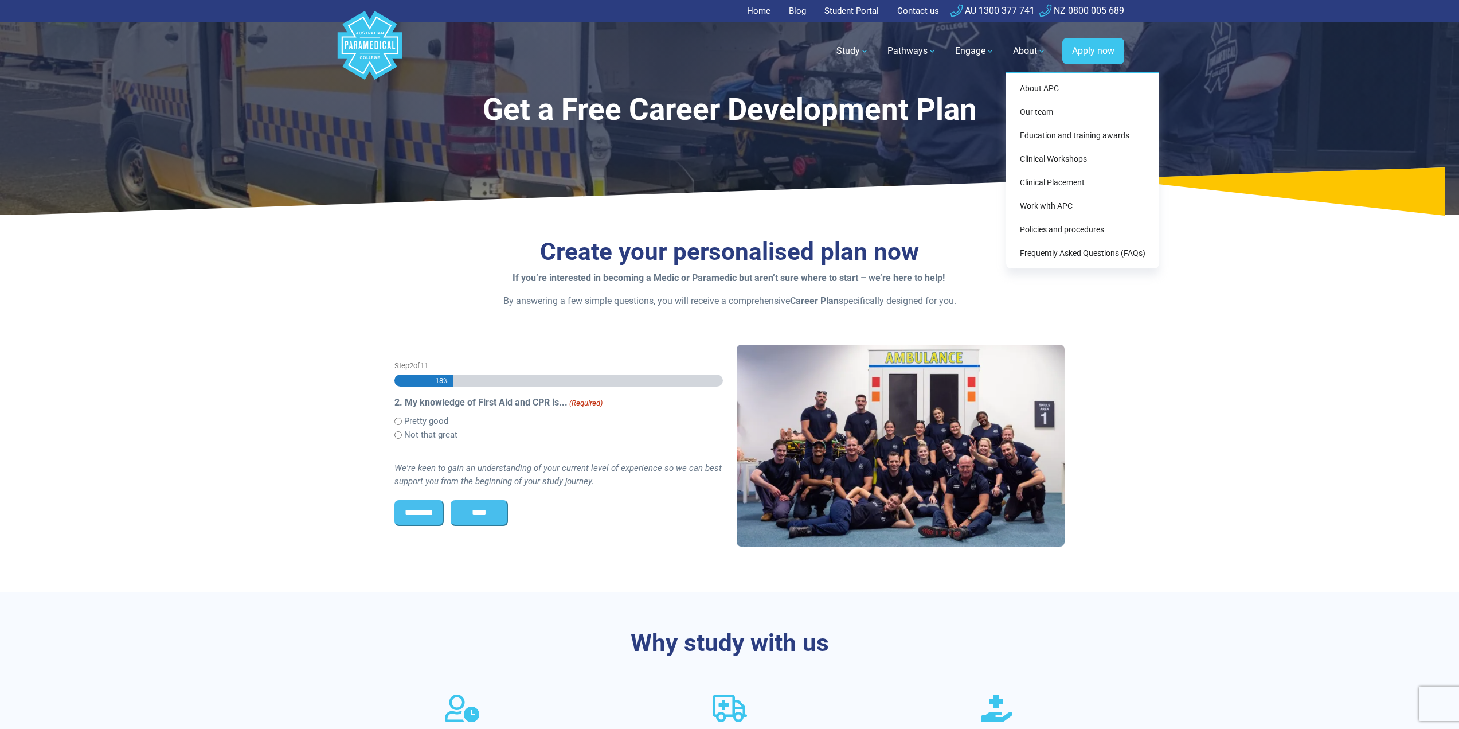 This screenshot has height=729, width=1459. I want to click on a: Education and training awards, so click(1082, 135).